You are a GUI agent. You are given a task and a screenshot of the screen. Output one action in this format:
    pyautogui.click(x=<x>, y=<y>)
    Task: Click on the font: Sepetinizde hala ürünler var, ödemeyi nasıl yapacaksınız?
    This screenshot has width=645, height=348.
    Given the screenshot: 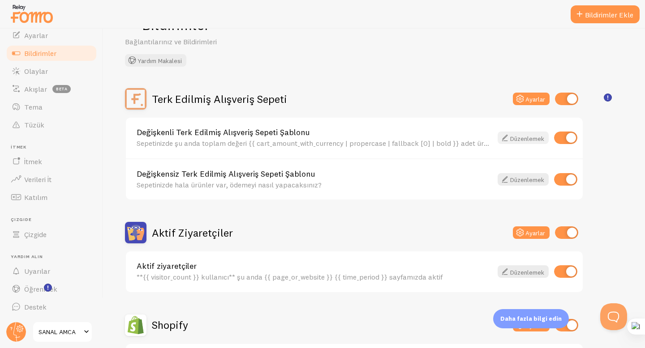 What is the action you would take?
    pyautogui.click(x=229, y=185)
    